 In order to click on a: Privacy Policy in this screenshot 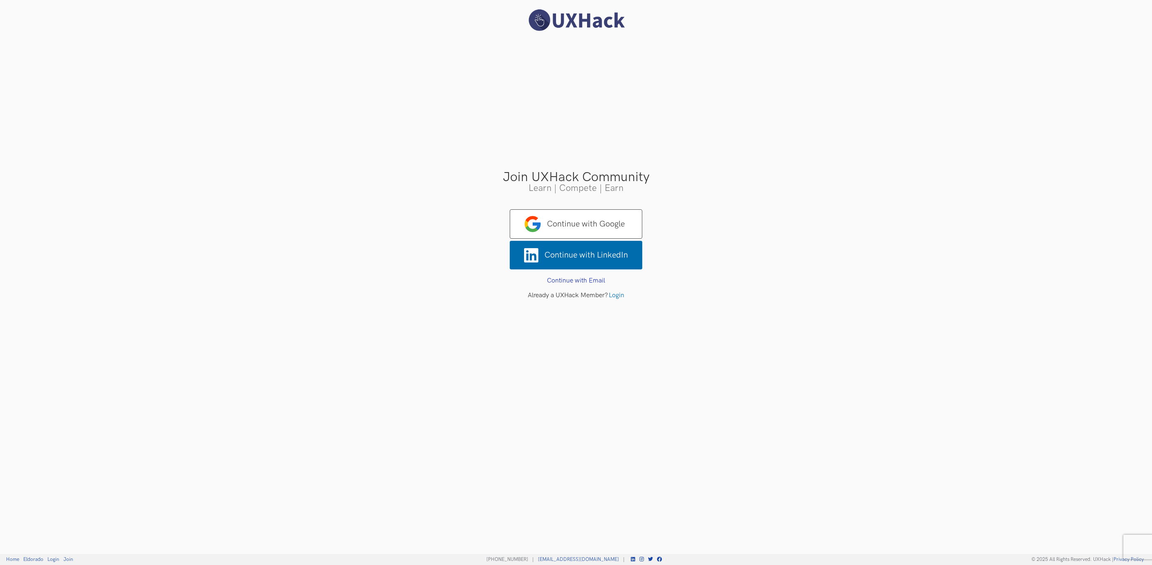, I will do `click(1128, 559)`.